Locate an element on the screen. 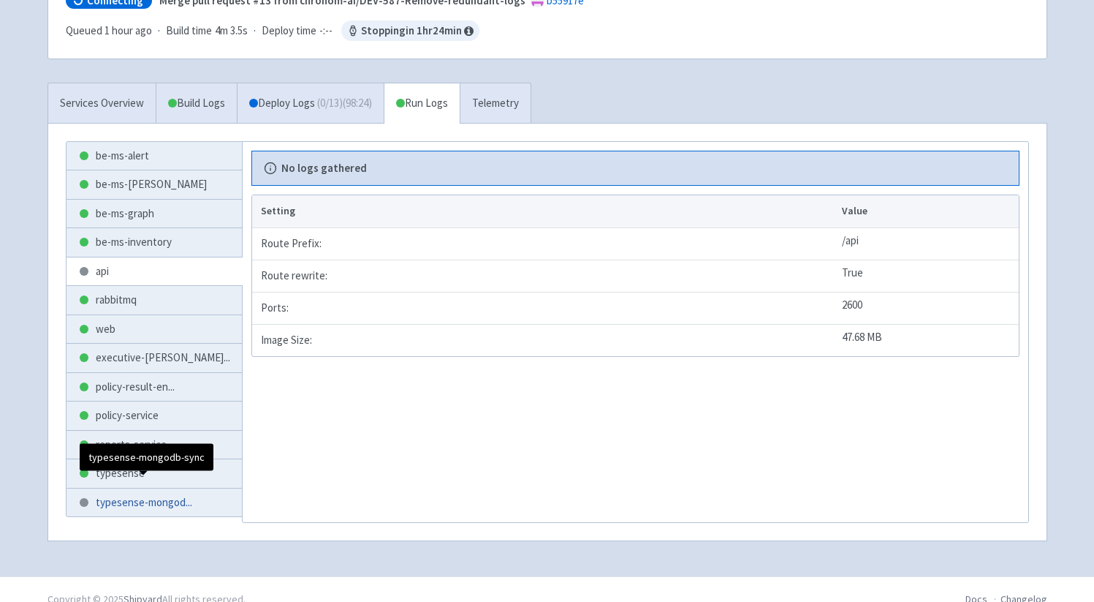  a: be-ms-graph is located at coordinates (154, 213).